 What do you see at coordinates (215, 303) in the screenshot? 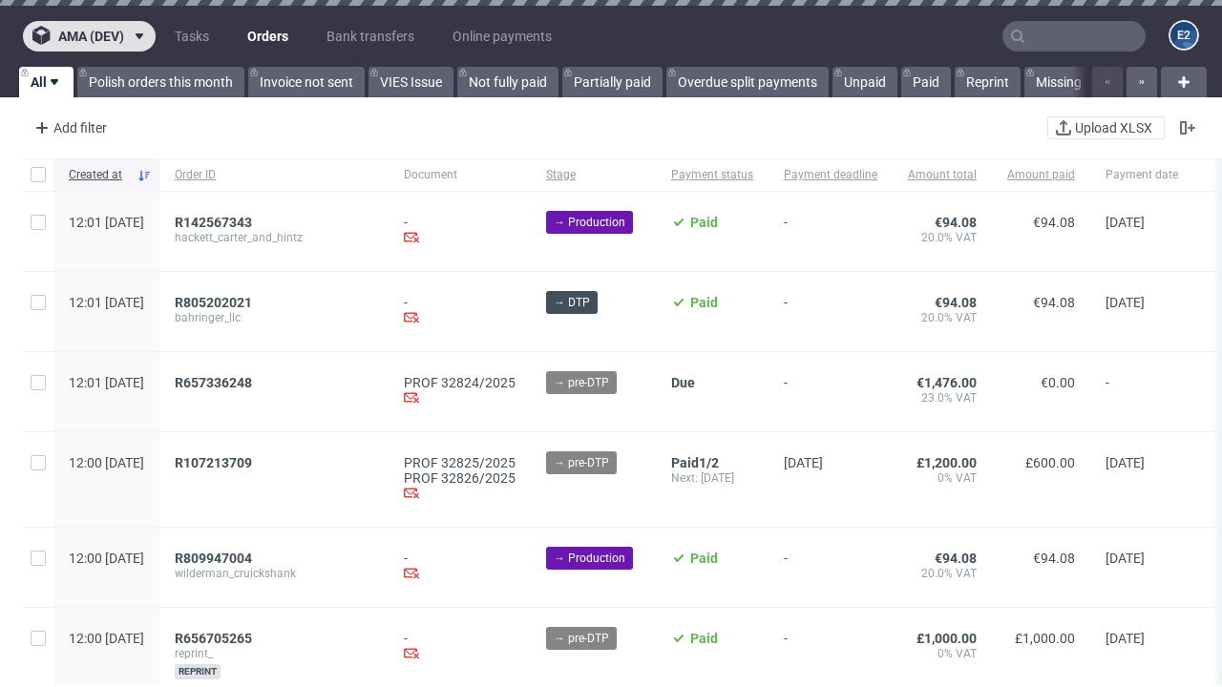
I see `a: R805202021` at bounding box center [215, 303].